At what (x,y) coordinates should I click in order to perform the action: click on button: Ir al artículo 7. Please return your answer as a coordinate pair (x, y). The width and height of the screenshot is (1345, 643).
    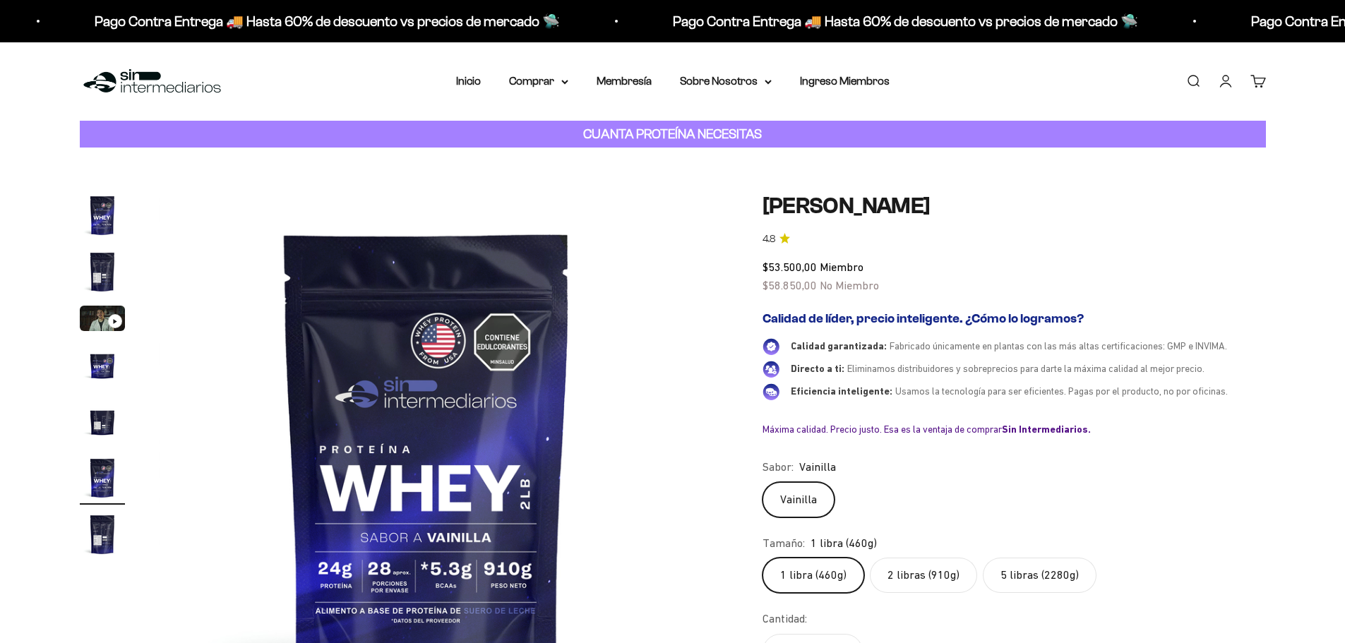
    Looking at the image, I should click on (102, 537).